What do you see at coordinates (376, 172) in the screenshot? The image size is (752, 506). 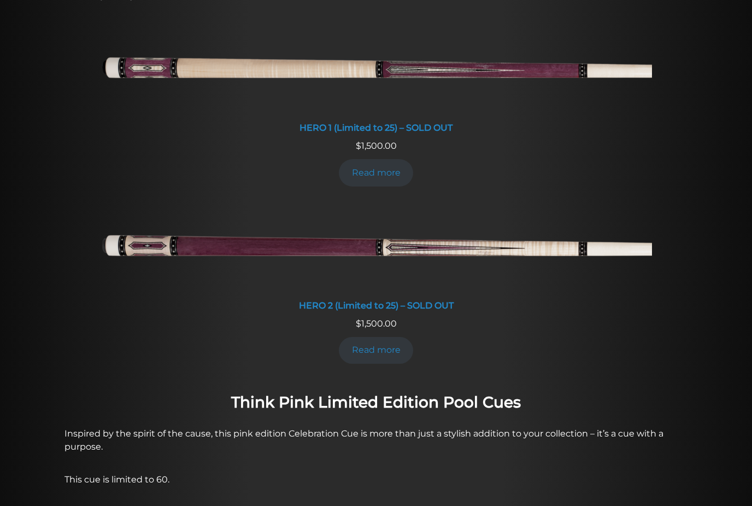 I see `a: Read more about “HERO 1 (Limited to 25) - SOLD OUT”` at bounding box center [376, 172].